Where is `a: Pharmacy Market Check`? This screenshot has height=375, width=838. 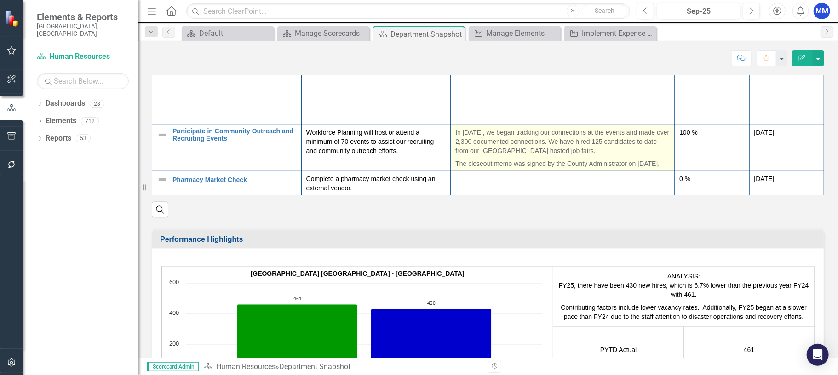
a: Pharmacy Market Check is located at coordinates (235, 180).